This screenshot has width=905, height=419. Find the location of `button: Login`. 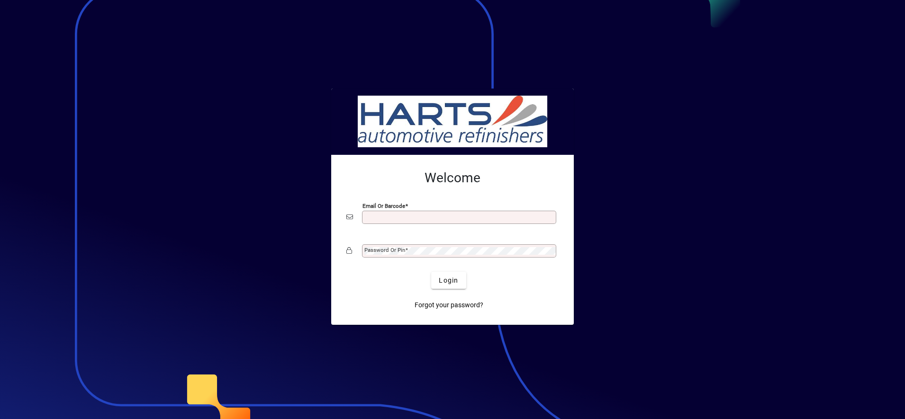

button: Login is located at coordinates (448, 280).